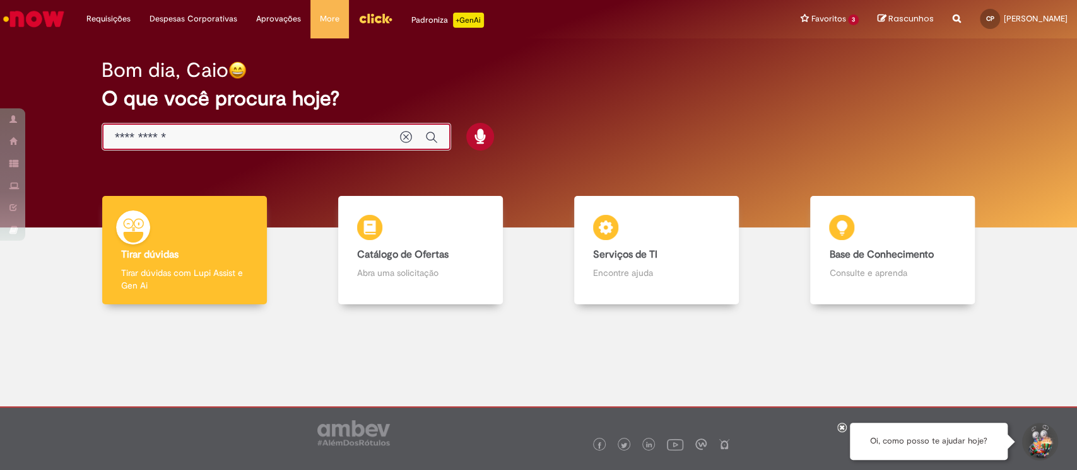 The image size is (1077, 470). Describe the element at coordinates (33, 19) in the screenshot. I see `img: ServiceNow` at that location.